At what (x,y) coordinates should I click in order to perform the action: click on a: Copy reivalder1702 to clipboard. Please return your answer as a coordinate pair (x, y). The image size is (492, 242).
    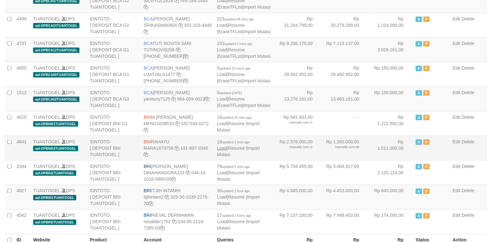
    Looking at the image, I should click on (174, 222).